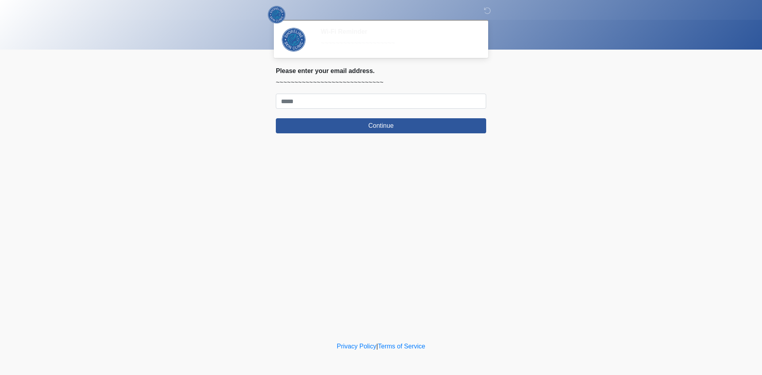 This screenshot has height=375, width=762. What do you see at coordinates (381, 71) in the screenshot?
I see `h2: Please enter your email address.` at bounding box center [381, 71].